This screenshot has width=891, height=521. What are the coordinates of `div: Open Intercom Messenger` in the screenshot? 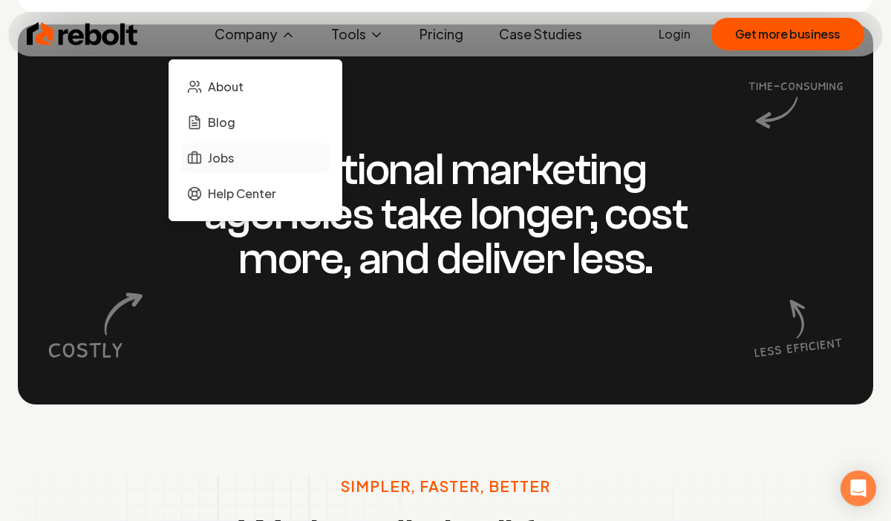 It's located at (858, 489).